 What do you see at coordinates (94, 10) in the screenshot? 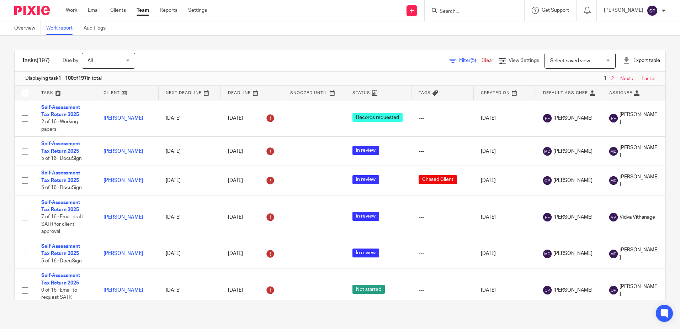
I see `a: Email` at bounding box center [94, 10].